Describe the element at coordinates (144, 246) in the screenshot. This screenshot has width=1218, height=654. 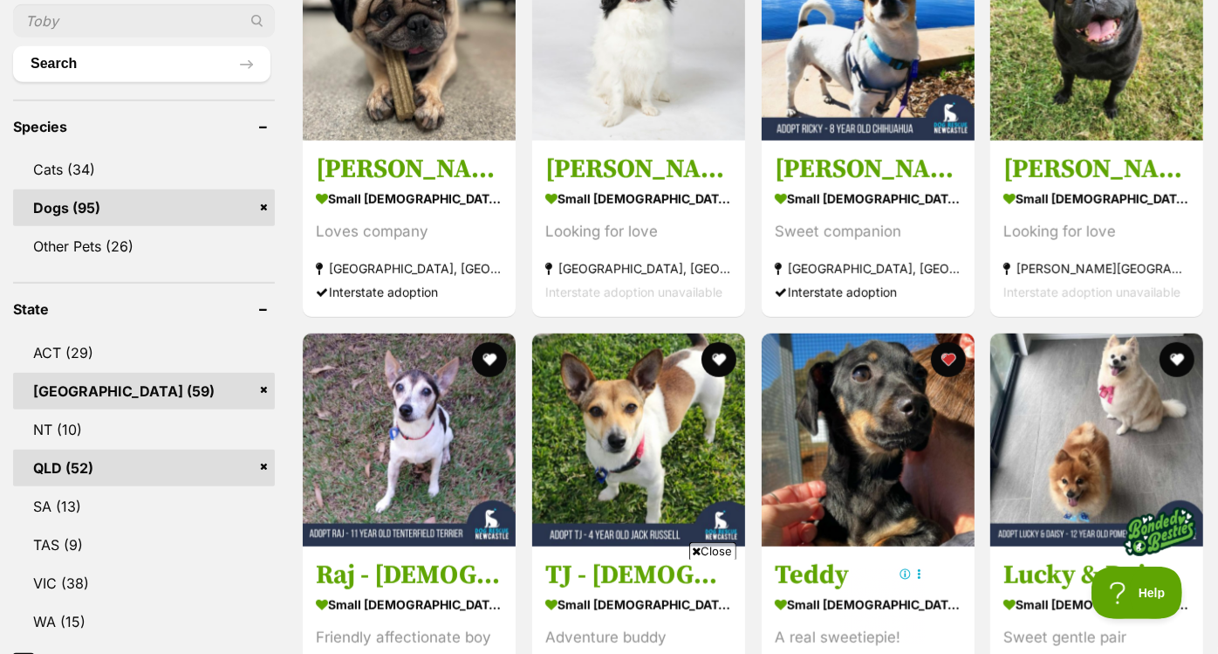
I see `a: Other Pets (26)` at that location.